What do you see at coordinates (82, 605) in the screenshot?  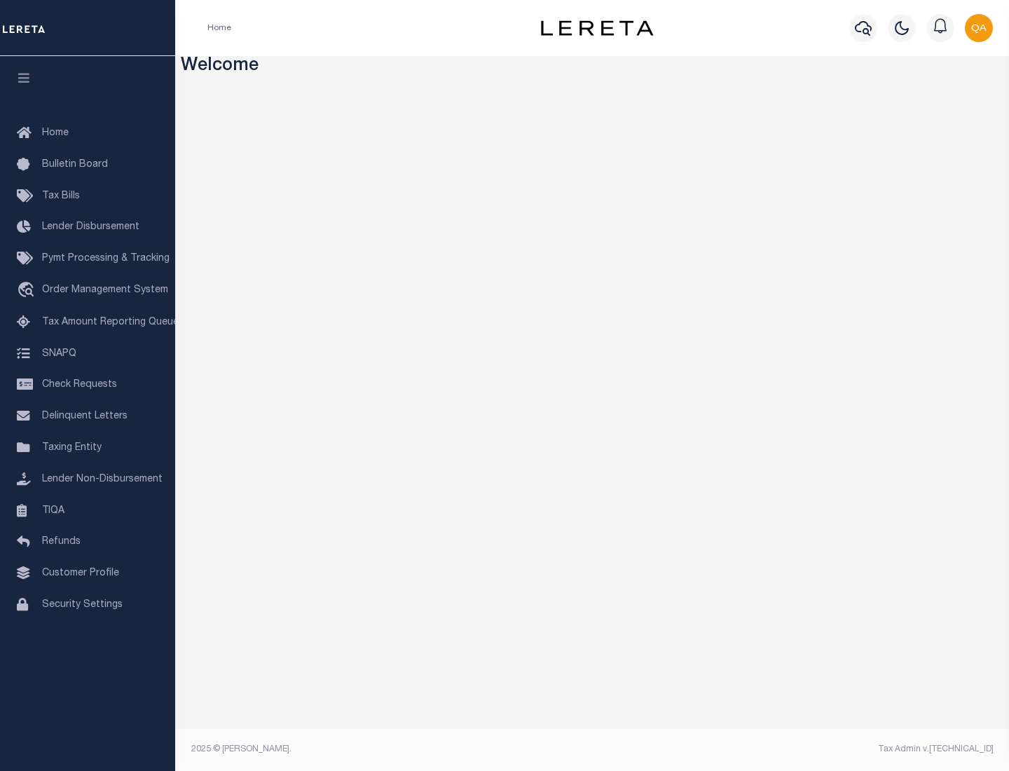 I see `span: Security Settings` at bounding box center [82, 605].